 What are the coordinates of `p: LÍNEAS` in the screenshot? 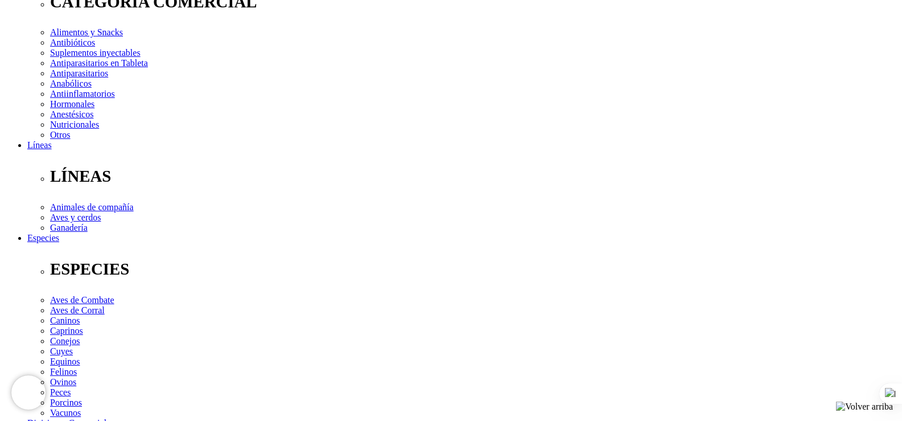 It's located at (474, 176).